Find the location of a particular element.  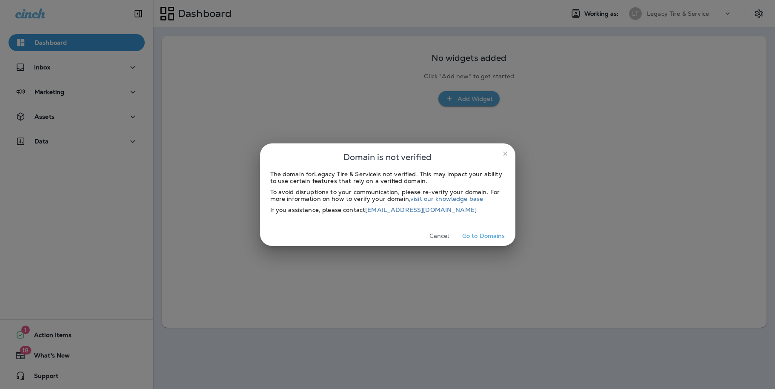

div: If you assistance, please contact is located at coordinates (388, 210).